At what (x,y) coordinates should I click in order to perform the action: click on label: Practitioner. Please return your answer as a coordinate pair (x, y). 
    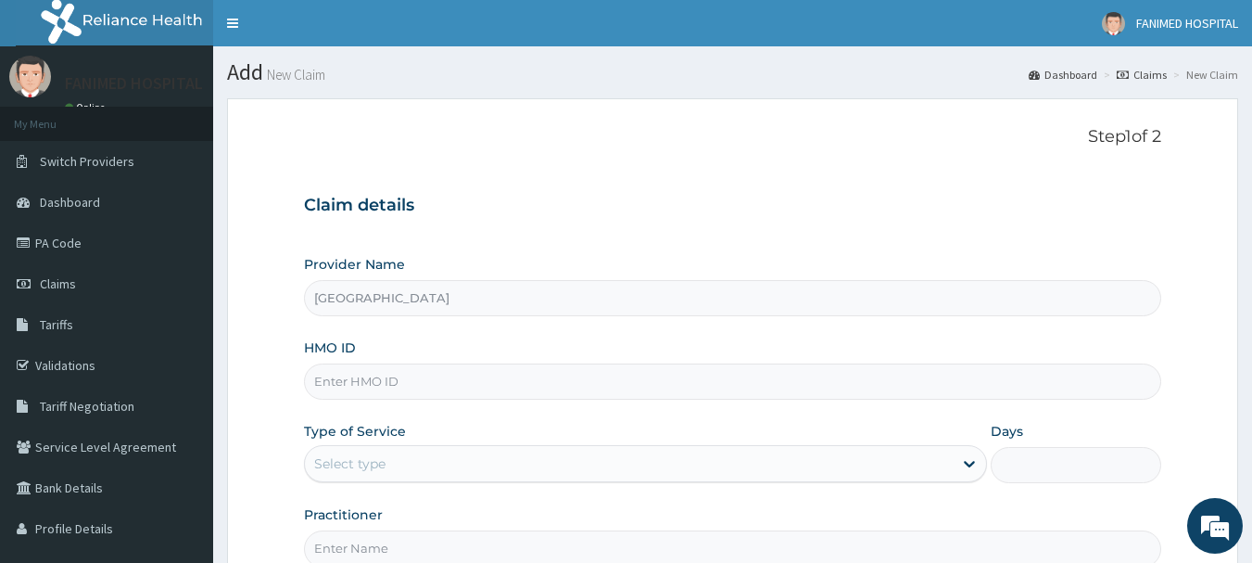
    Looking at the image, I should click on (343, 514).